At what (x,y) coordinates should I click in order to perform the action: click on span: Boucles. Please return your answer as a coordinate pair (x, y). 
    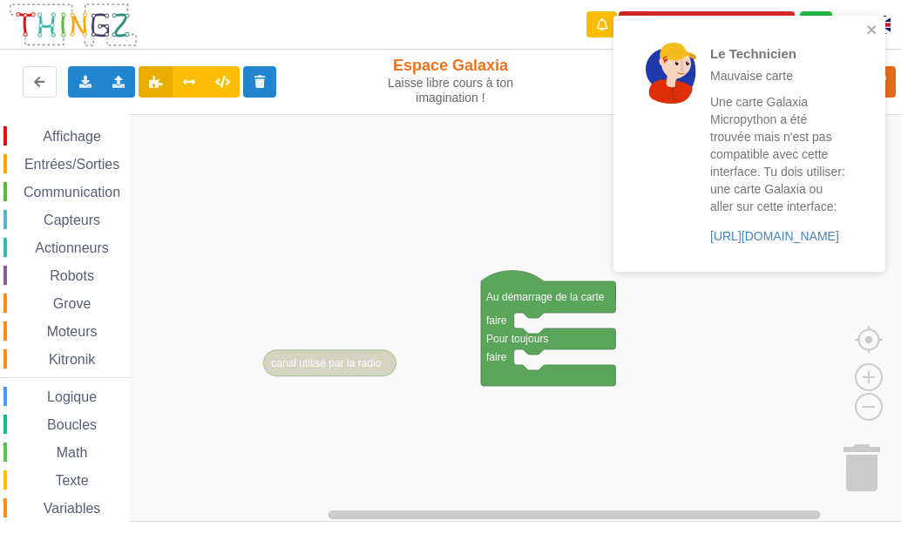
    Looking at the image, I should click on (71, 424).